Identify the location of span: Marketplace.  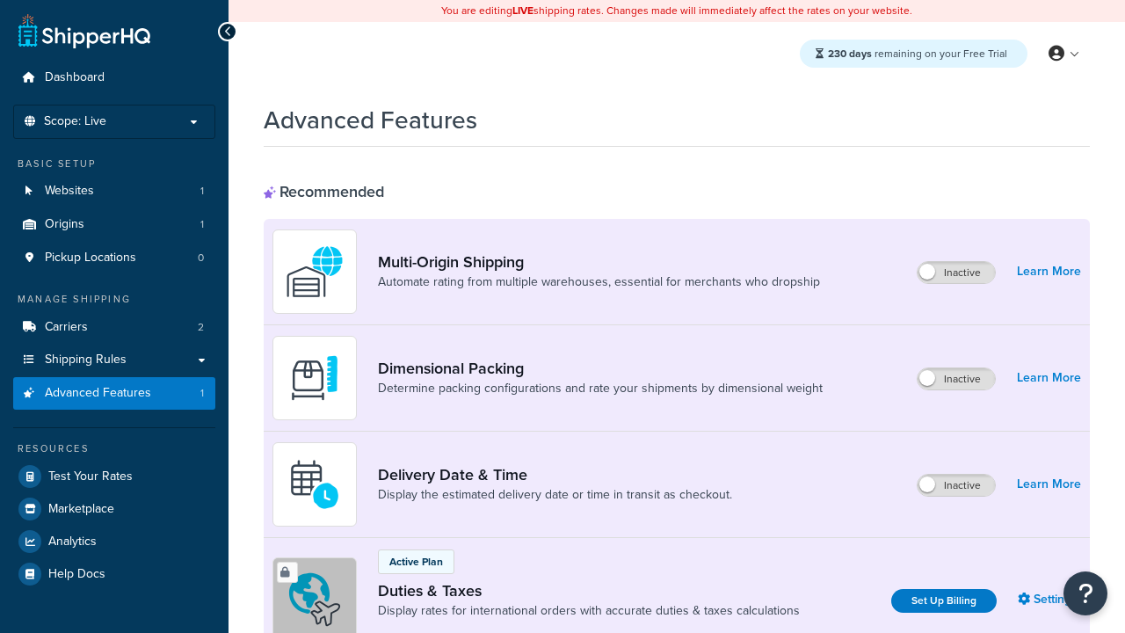
(81, 509).